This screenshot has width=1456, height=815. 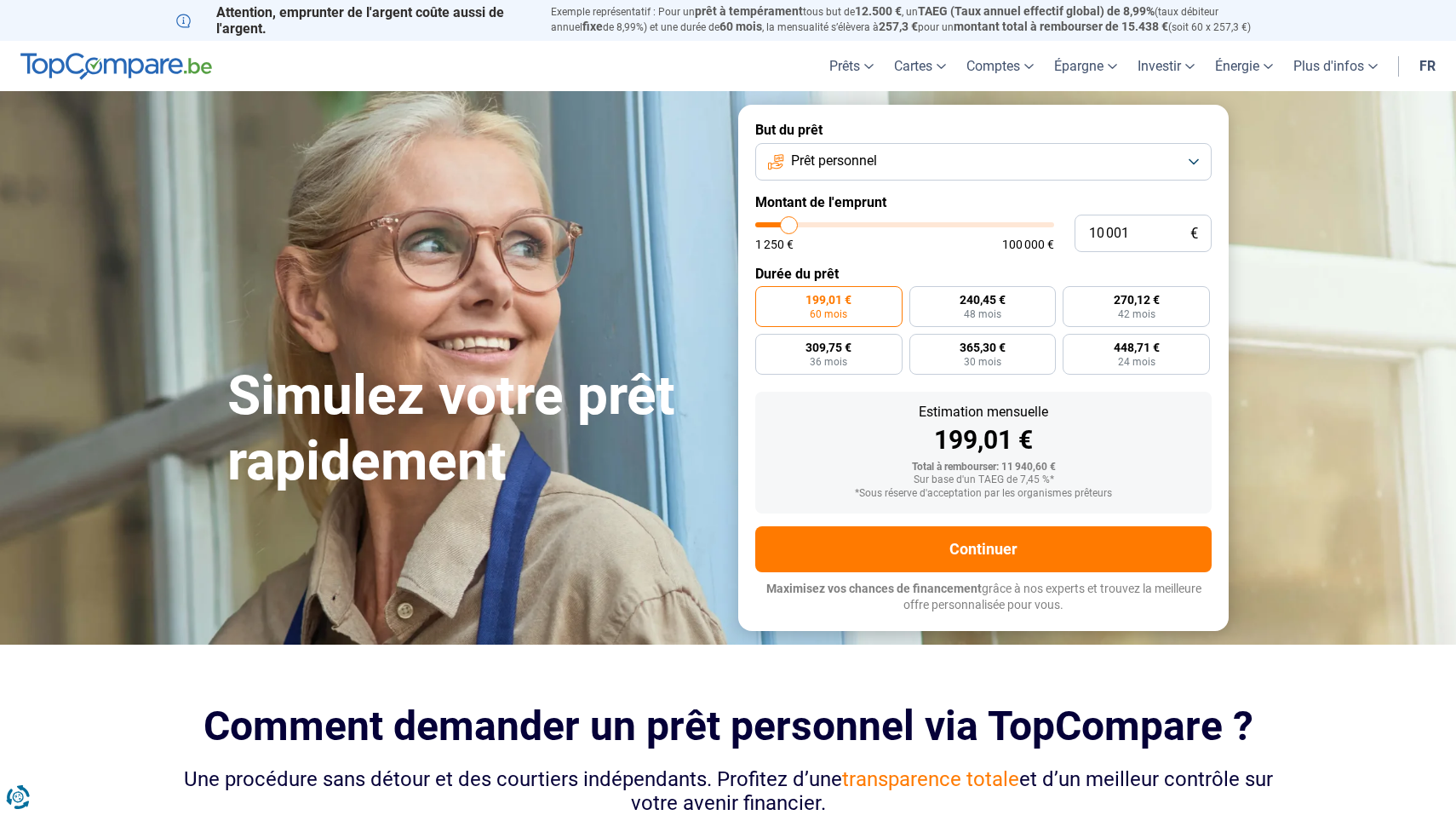 I want to click on span: 48 mois, so click(x=982, y=314).